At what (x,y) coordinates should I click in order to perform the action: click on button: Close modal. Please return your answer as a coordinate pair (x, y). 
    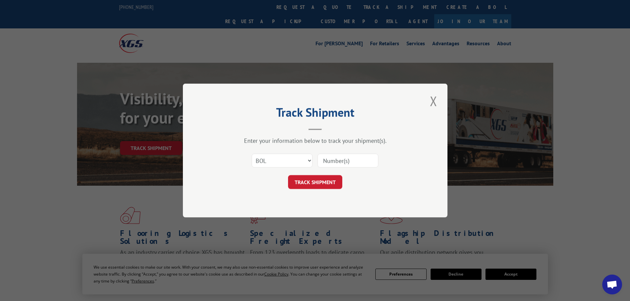
    Looking at the image, I should click on (434, 101).